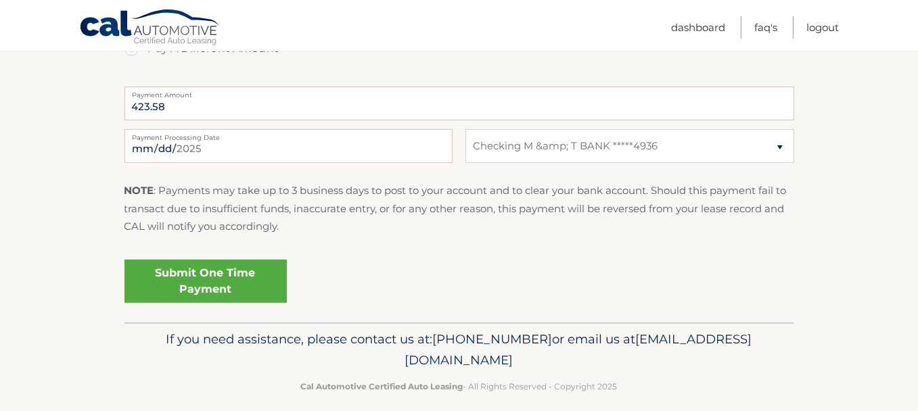 This screenshot has width=918, height=411. What do you see at coordinates (459, 208) in the screenshot?
I see `p: : Payments may take up to 3 business days to post to your account and to clear your bank account....` at bounding box center [459, 208].